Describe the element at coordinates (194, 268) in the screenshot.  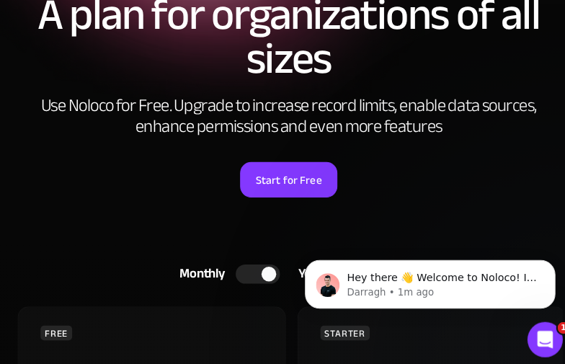
I see `div: Monthly` at that location.